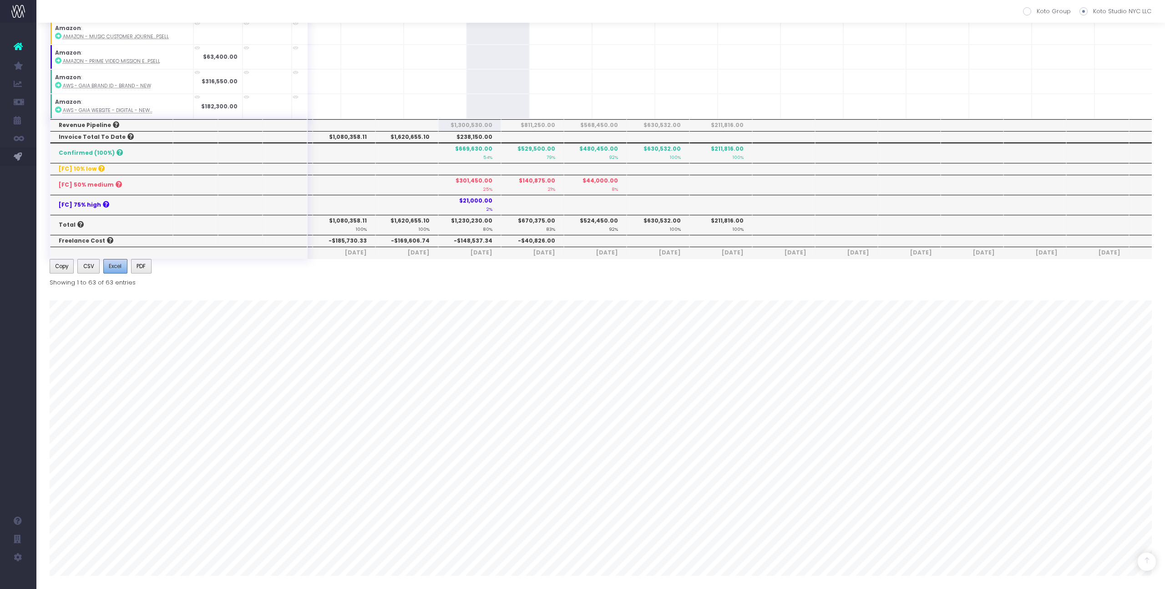  I want to click on th: $238,150.00, so click(470, 137).